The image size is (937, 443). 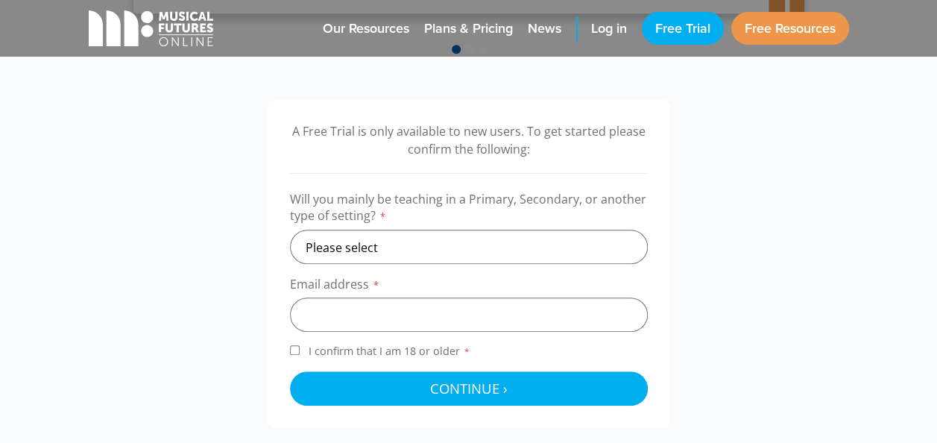 I want to click on a: Free Trial, so click(x=683, y=28).